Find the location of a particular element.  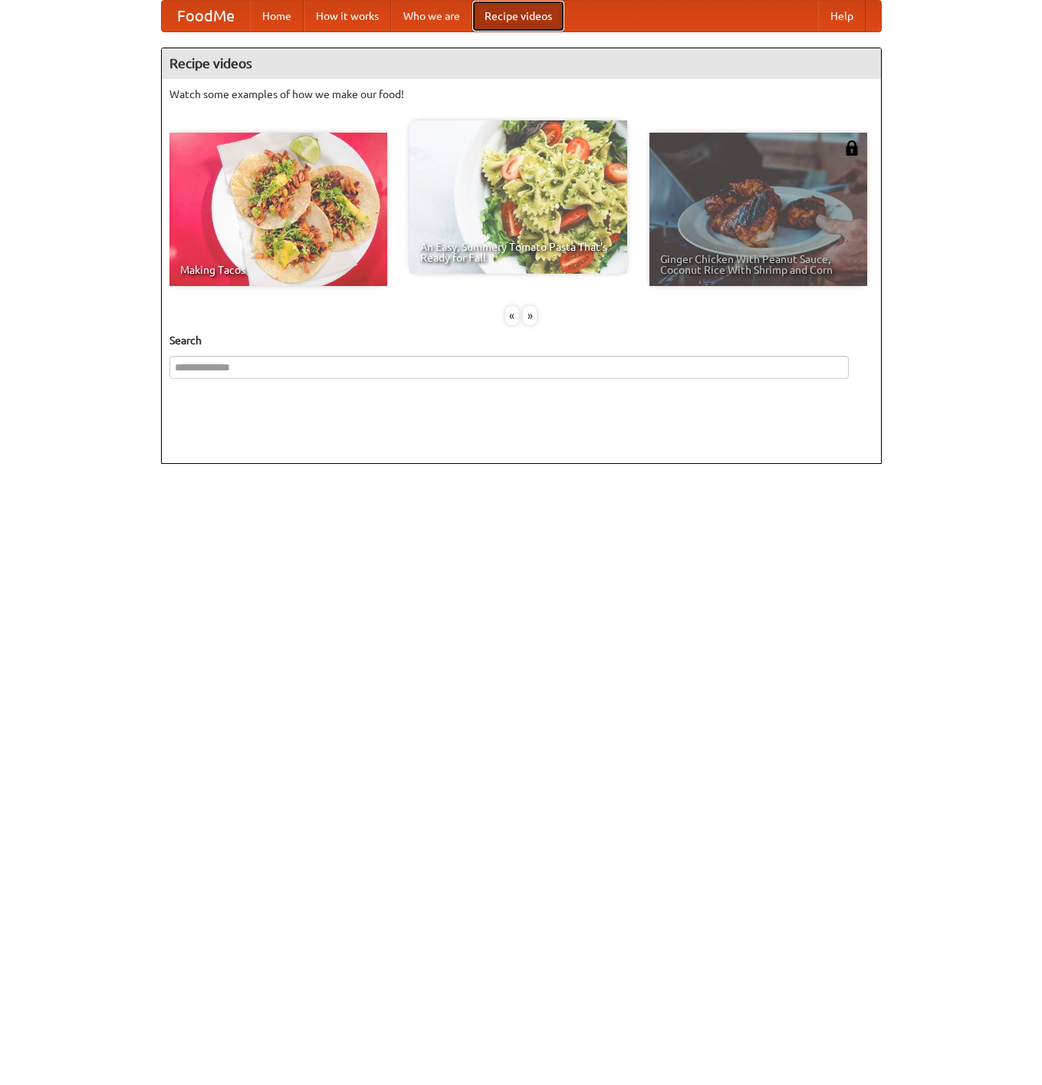

h5: Search is located at coordinates (522, 341).